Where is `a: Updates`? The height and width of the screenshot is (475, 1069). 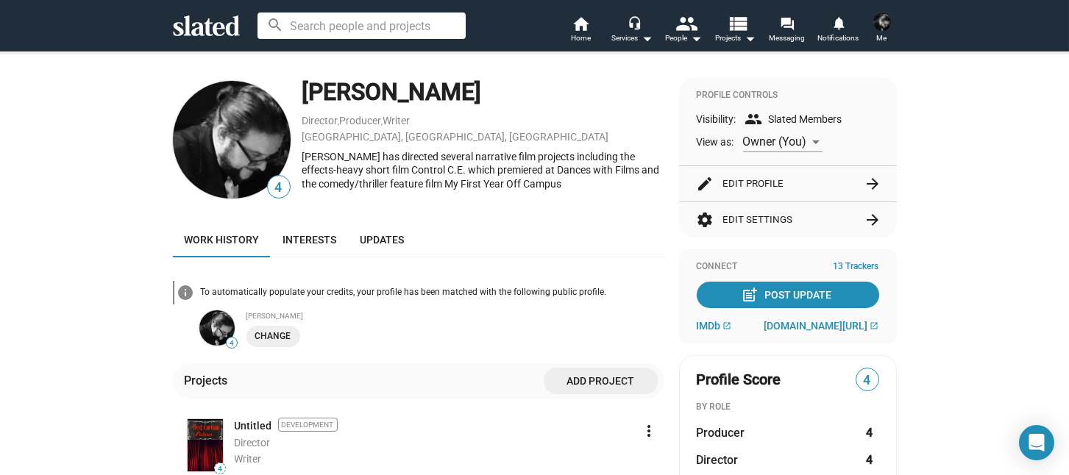 a: Updates is located at coordinates (383, 240).